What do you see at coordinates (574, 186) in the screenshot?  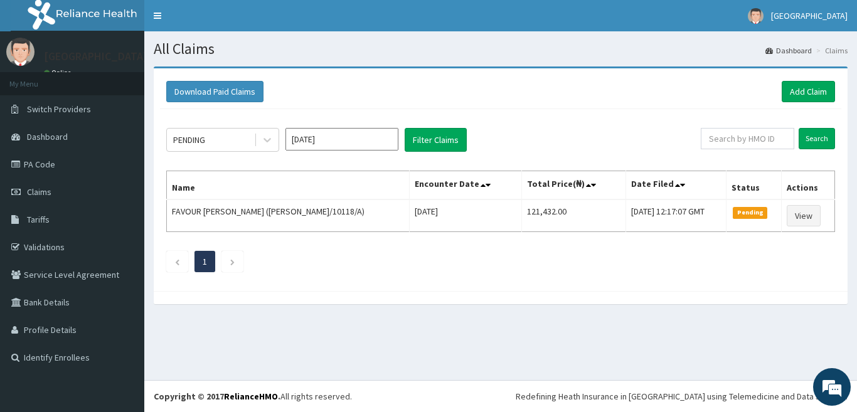 I see `th: Total Price(₦)` at bounding box center [574, 186].